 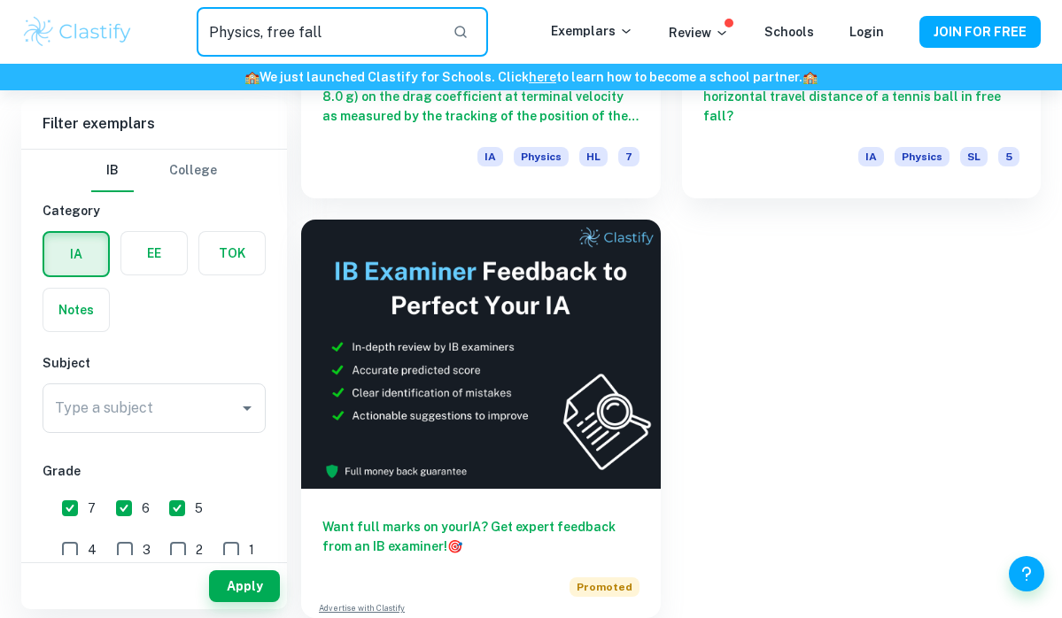 I want to click on span: 4, so click(x=92, y=550).